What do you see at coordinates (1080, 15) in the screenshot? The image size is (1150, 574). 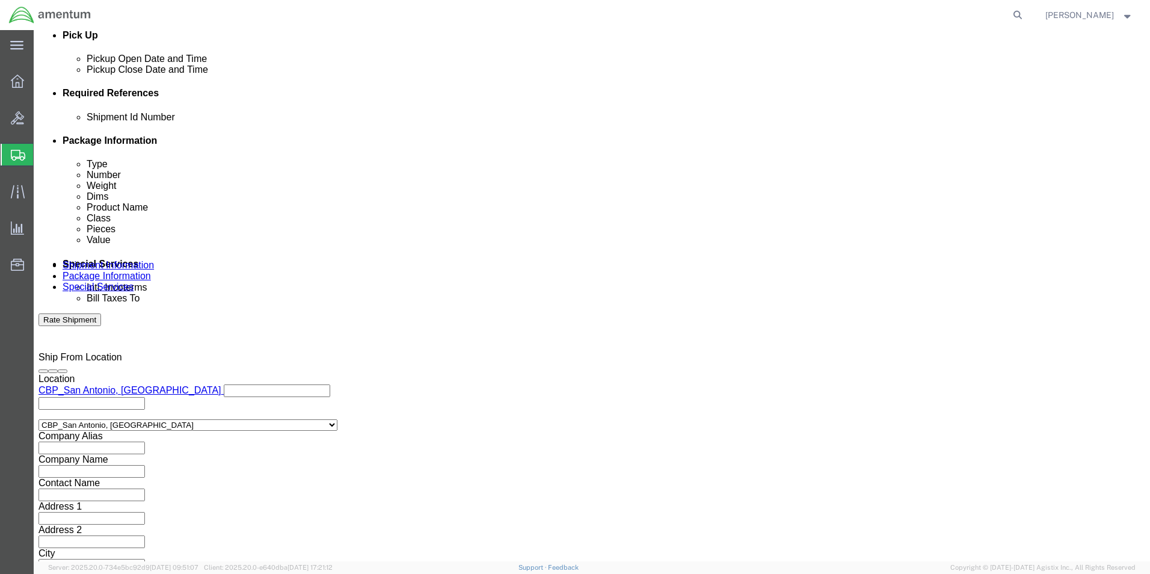 I see `span: ALISON GODOY` at bounding box center [1080, 15].